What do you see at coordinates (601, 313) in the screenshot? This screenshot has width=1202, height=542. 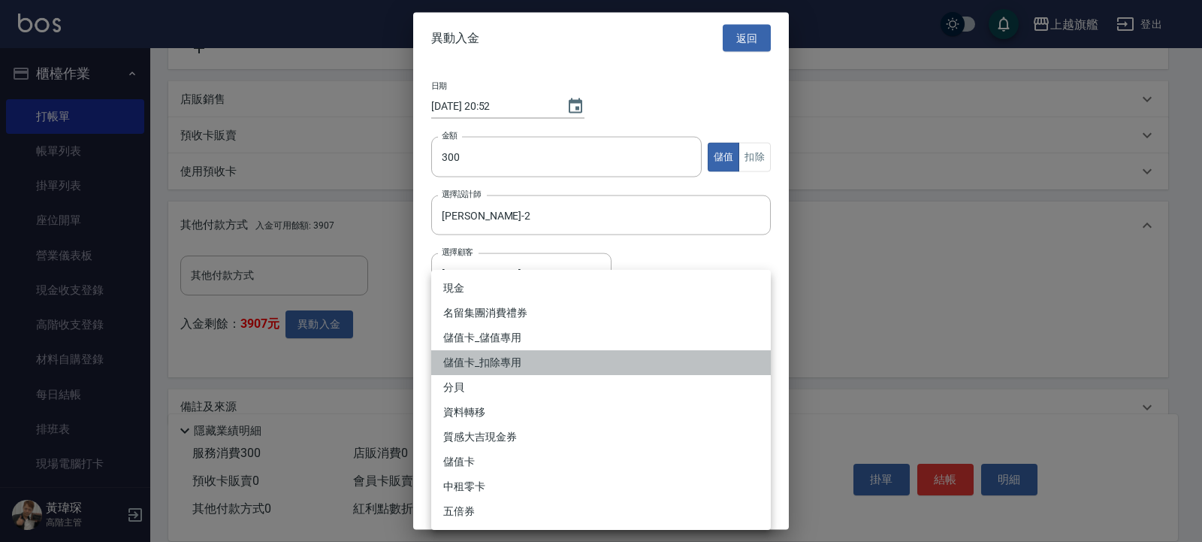 I see `li: 名留集團消費禮券` at bounding box center [601, 313].